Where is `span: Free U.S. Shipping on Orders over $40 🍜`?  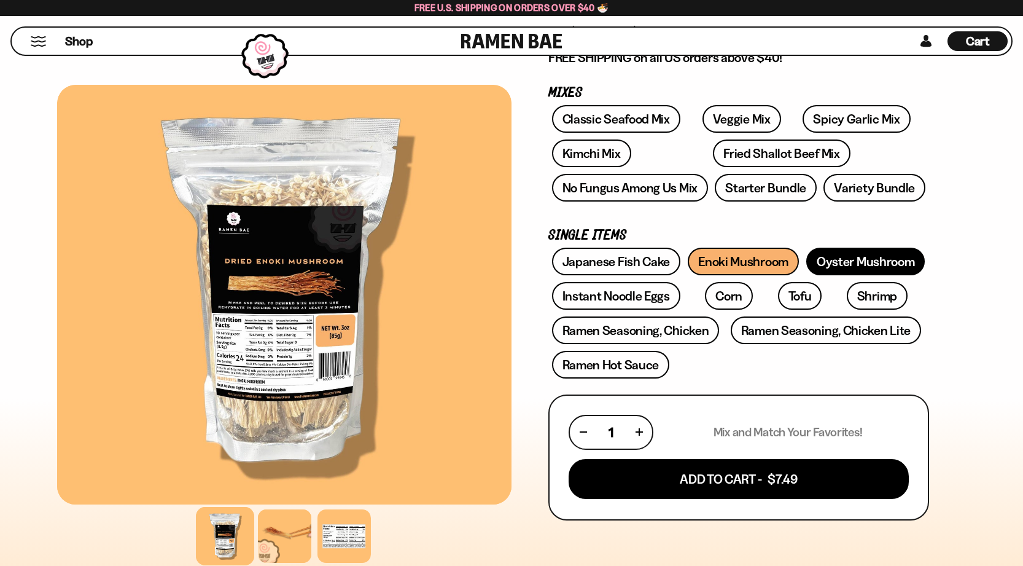 span: Free U.S. Shipping on Orders over $40 🍜 is located at coordinates (512, 7).